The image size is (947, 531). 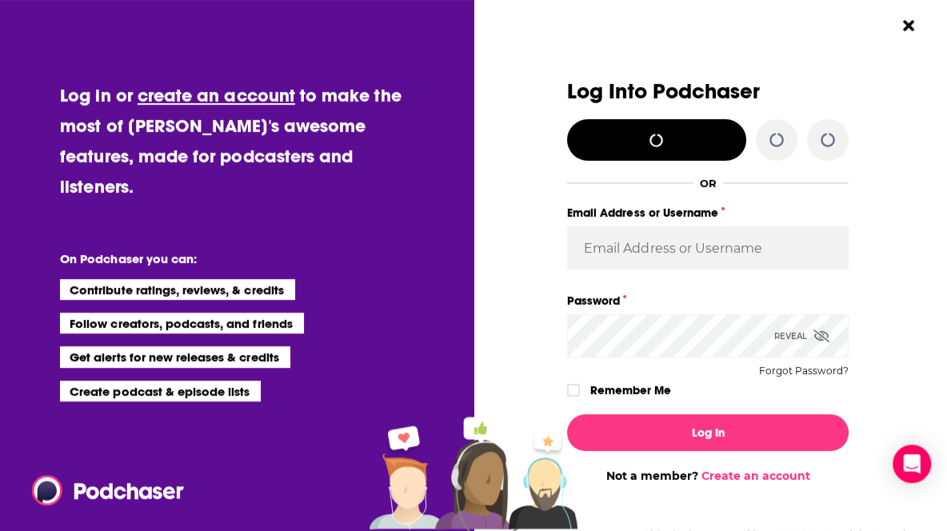 What do you see at coordinates (160, 391) in the screenshot?
I see `li: Create podcast & episode lists` at bounding box center [160, 391].